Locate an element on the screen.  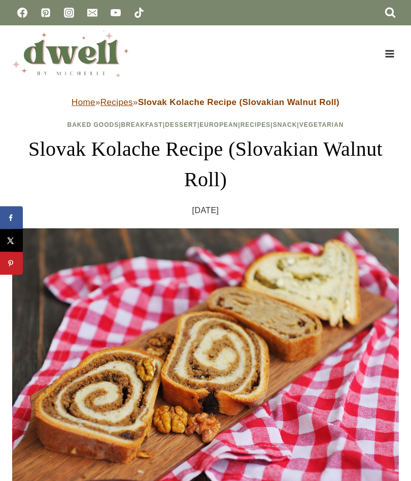
a: Home is located at coordinates (83, 102).